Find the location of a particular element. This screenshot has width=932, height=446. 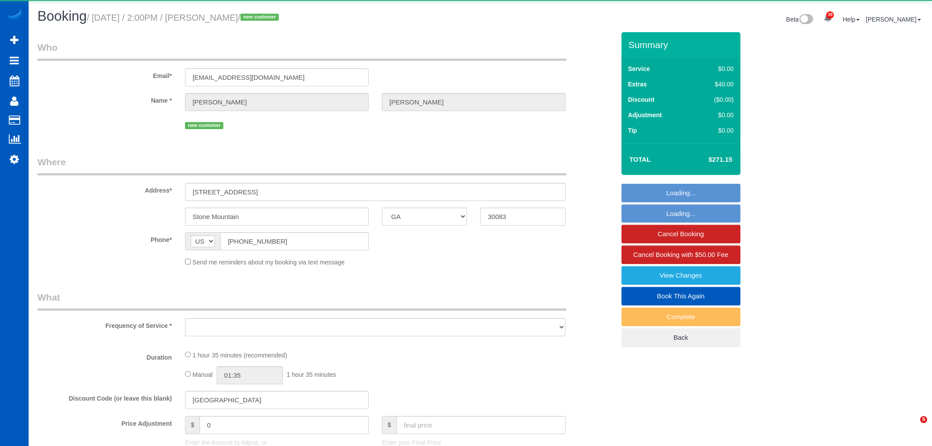

label: Extras is located at coordinates (637, 84).